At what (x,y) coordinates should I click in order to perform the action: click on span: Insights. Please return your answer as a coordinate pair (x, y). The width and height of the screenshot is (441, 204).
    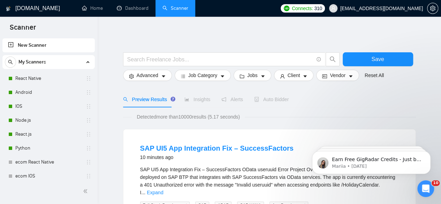
    Looking at the image, I should click on (197, 99).